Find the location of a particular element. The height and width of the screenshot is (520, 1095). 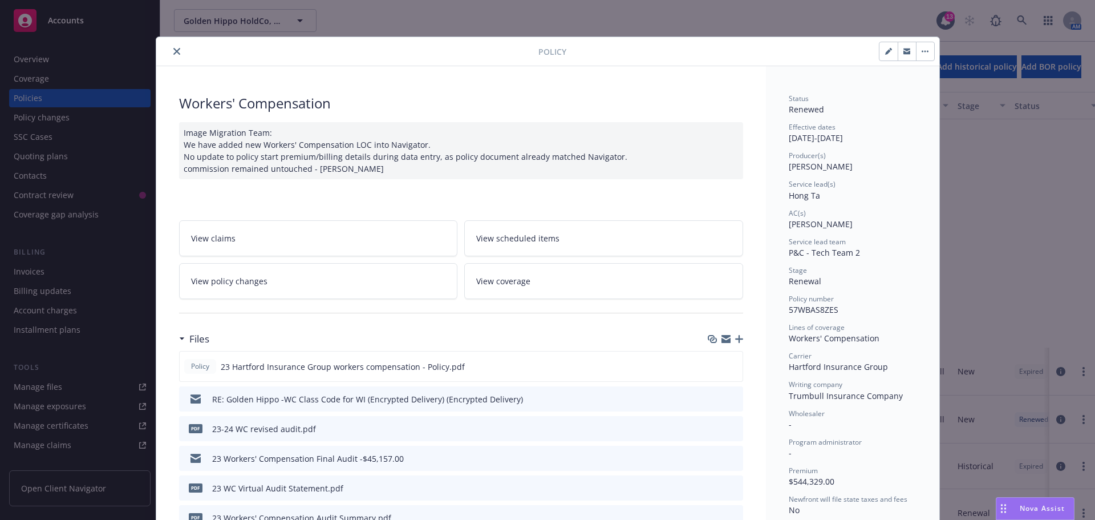

a: View scheduled items is located at coordinates (603, 238).